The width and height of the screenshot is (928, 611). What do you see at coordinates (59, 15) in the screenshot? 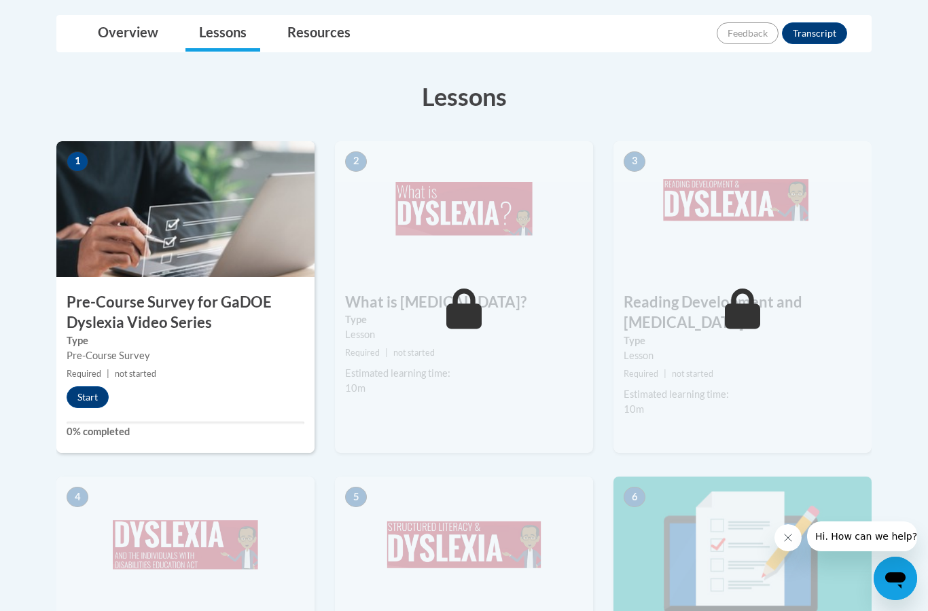
I see `span: Hi. How can we help?` at bounding box center [59, 15].